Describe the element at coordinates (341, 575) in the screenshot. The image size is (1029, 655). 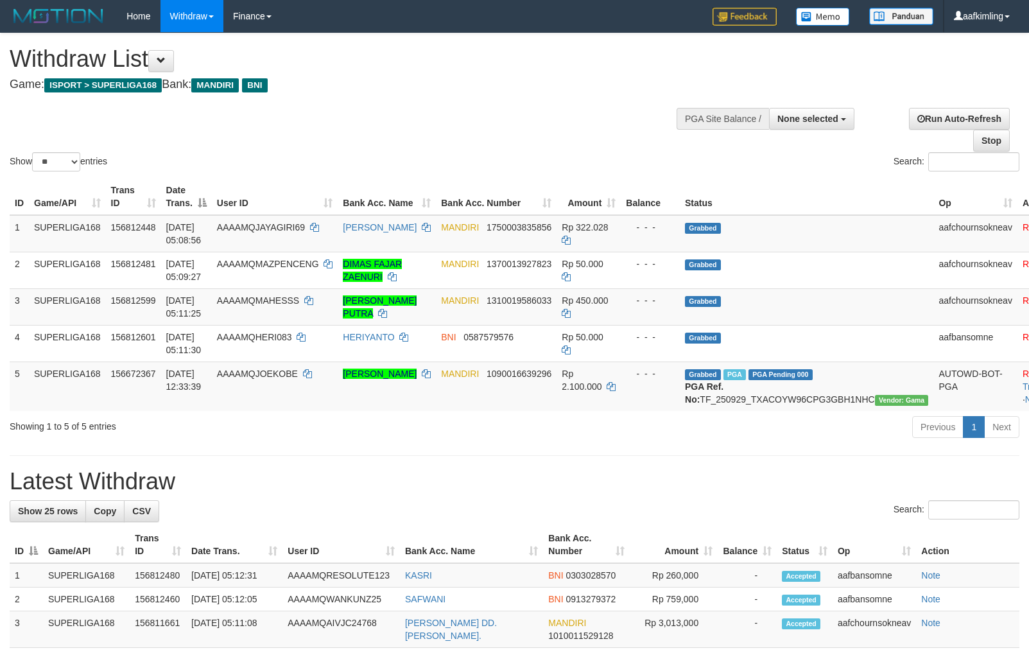
I see `td: AAAAMQRESOLUTE123` at that location.